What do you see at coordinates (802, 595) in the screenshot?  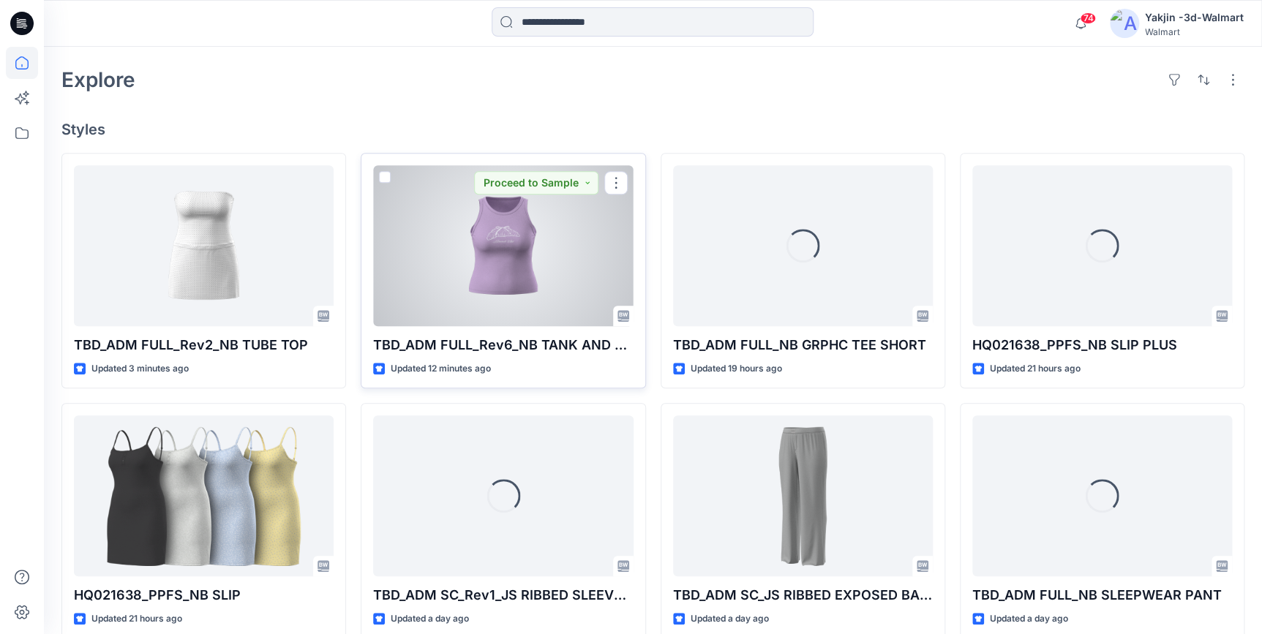 I see `p: TBD_ADM SC_JS RIBBED EXPOSED BAND PANT` at bounding box center [802, 595].